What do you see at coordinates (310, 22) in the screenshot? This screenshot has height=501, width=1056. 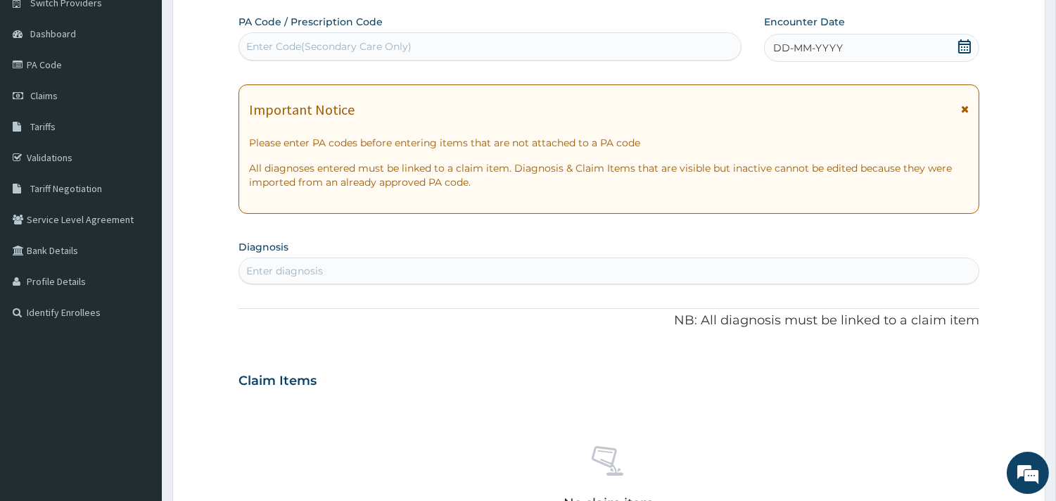 I see `label: PA Code / Prescription Code` at bounding box center [310, 22].